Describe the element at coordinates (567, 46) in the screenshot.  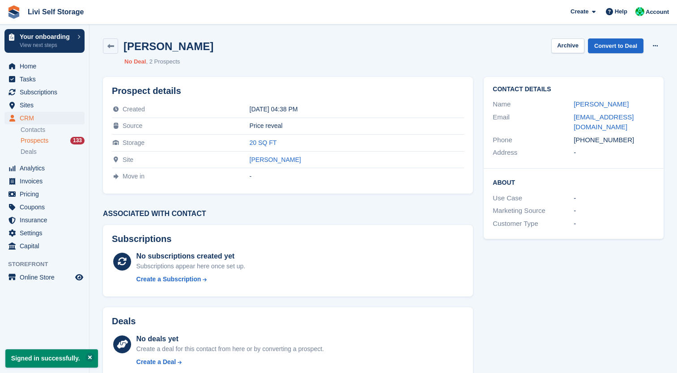
I see `button: Archive` at that location.